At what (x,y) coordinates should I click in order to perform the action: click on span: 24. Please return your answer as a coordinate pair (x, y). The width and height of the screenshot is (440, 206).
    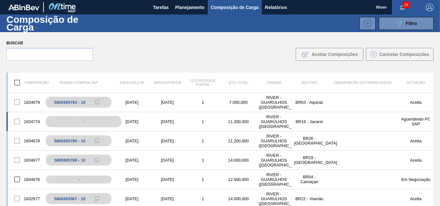
    Looking at the image, I should click on (406, 5).